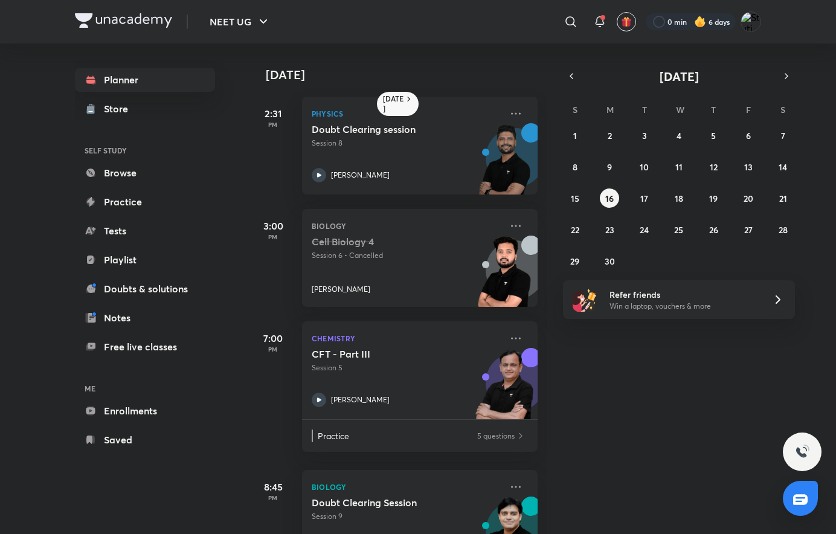 The image size is (836, 534). Describe the element at coordinates (575, 109) in the screenshot. I see `abbr: Sunday` at that location.